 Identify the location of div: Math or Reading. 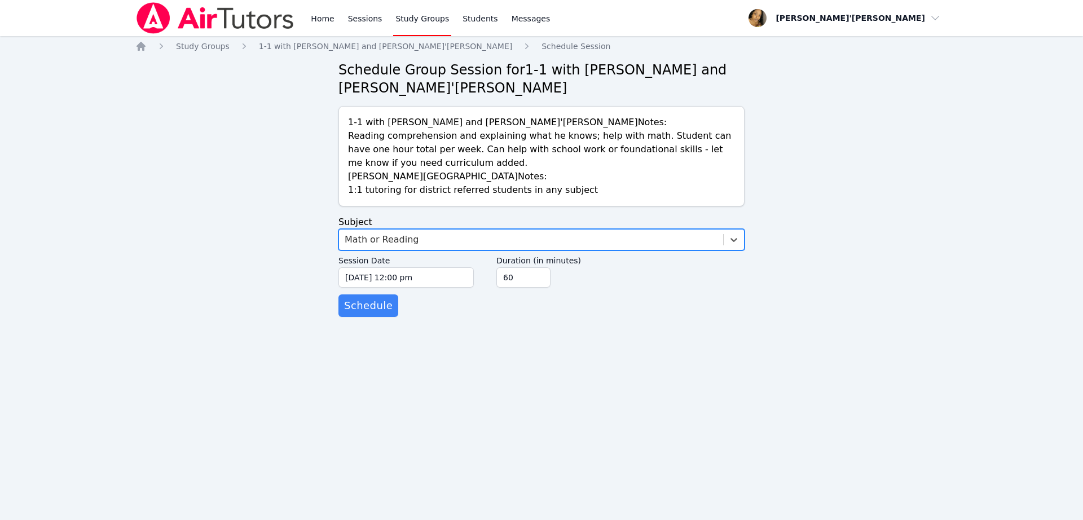
(382, 240).